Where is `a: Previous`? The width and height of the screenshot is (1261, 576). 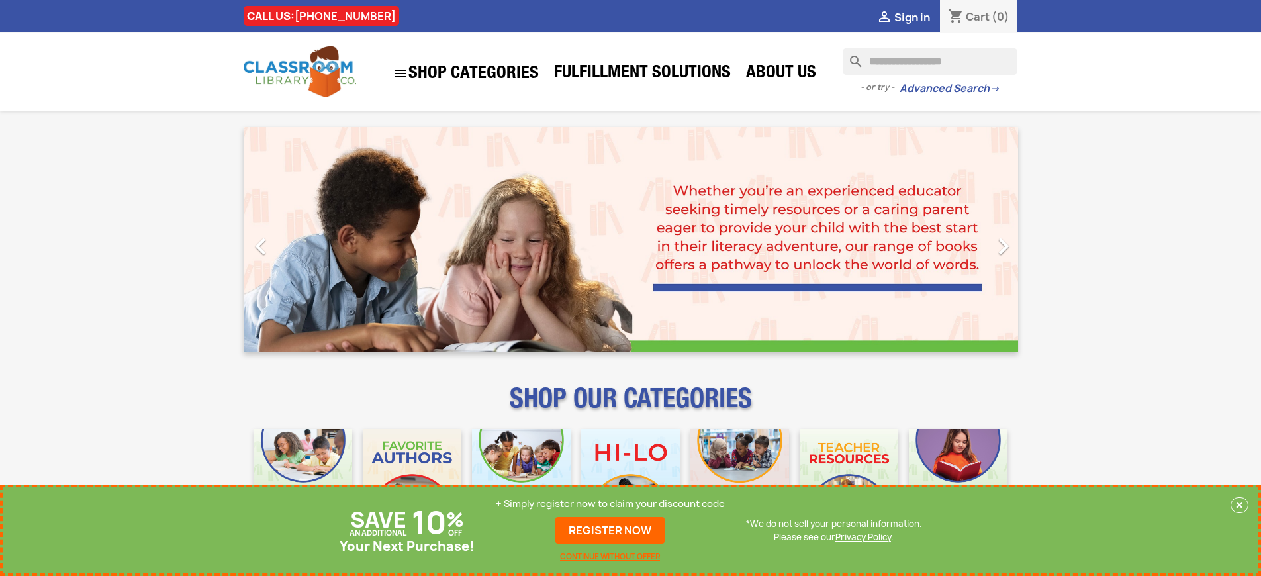 a: Previous is located at coordinates (302, 240).